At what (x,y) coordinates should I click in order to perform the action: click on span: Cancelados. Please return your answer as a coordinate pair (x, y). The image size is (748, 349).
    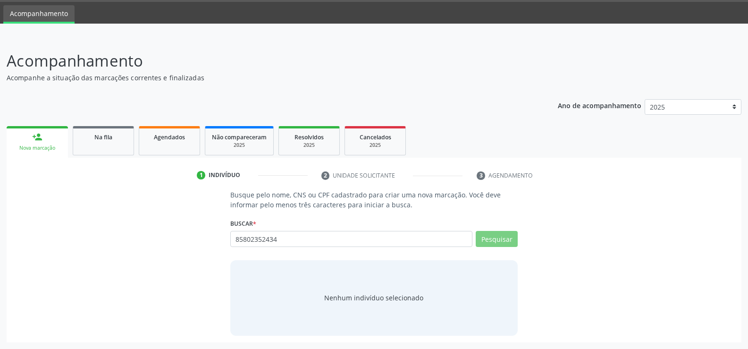
    Looking at the image, I should click on (375, 137).